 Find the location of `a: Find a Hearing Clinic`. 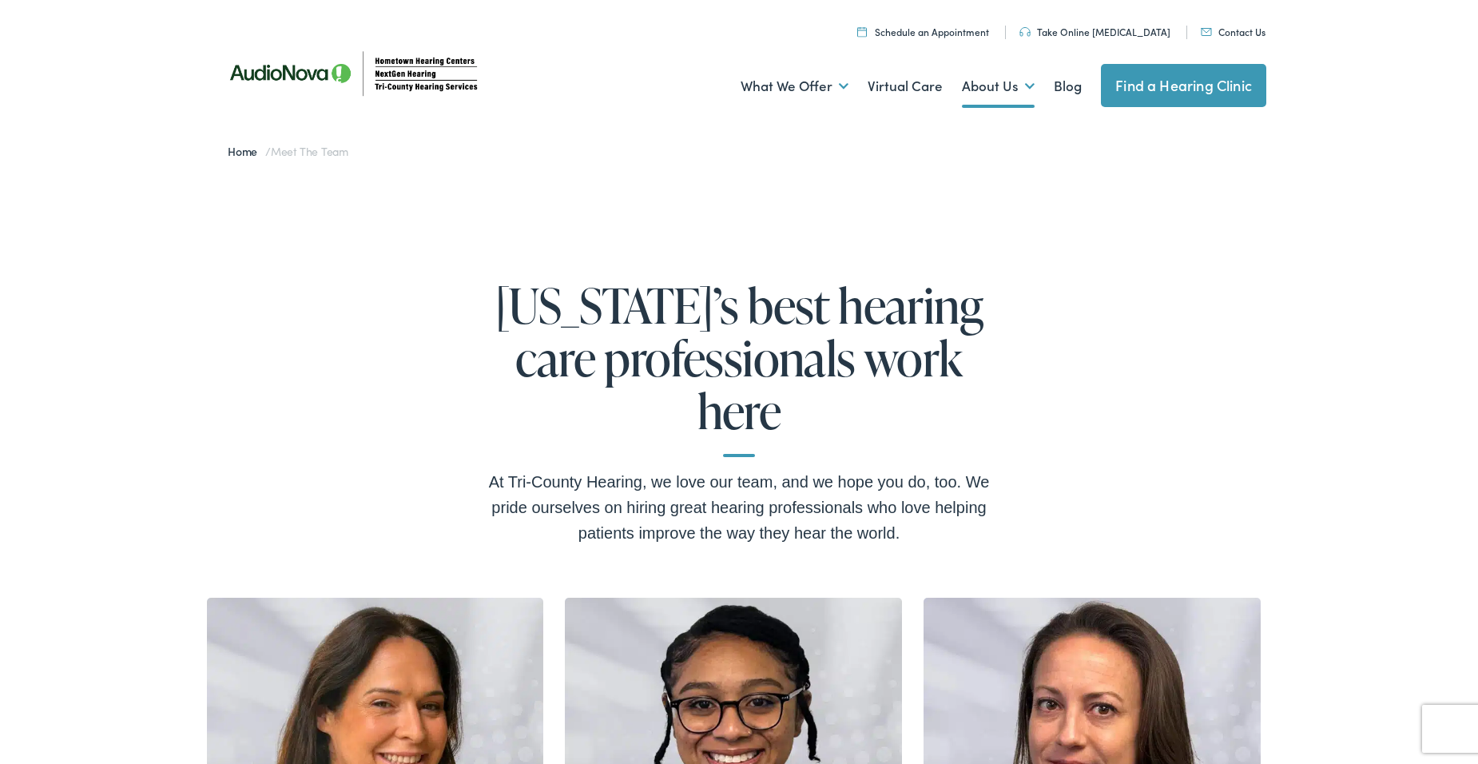

a: Find a Hearing Clinic is located at coordinates (1183, 85).